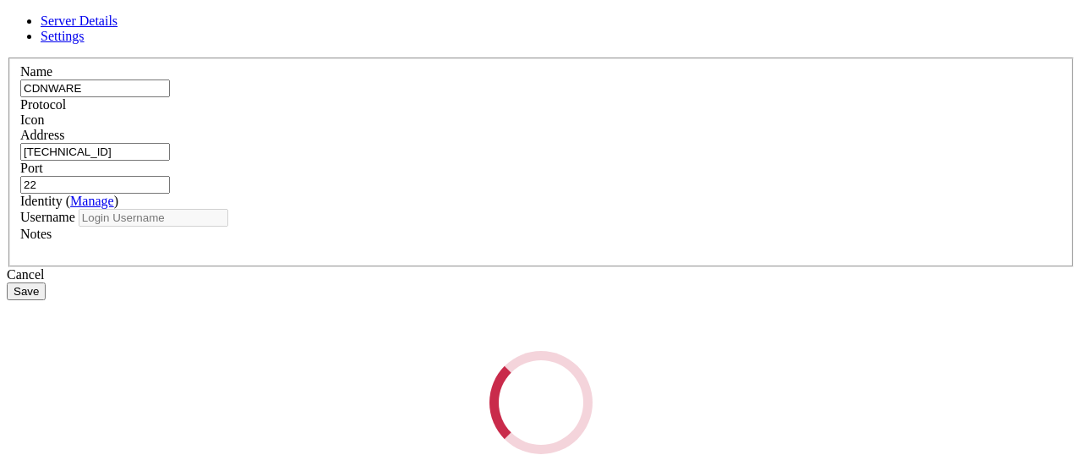 The image size is (1082, 466). What do you see at coordinates (541, 275) in the screenshot?
I see `div: Cancel` at bounding box center [541, 275].